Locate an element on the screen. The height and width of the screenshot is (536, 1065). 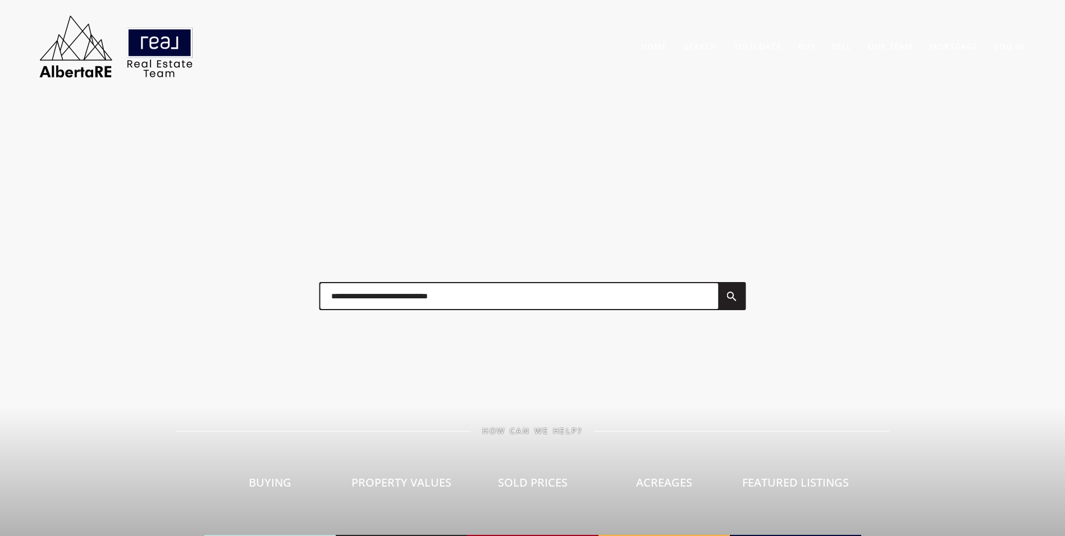
span: Acreages is located at coordinates (664, 482).